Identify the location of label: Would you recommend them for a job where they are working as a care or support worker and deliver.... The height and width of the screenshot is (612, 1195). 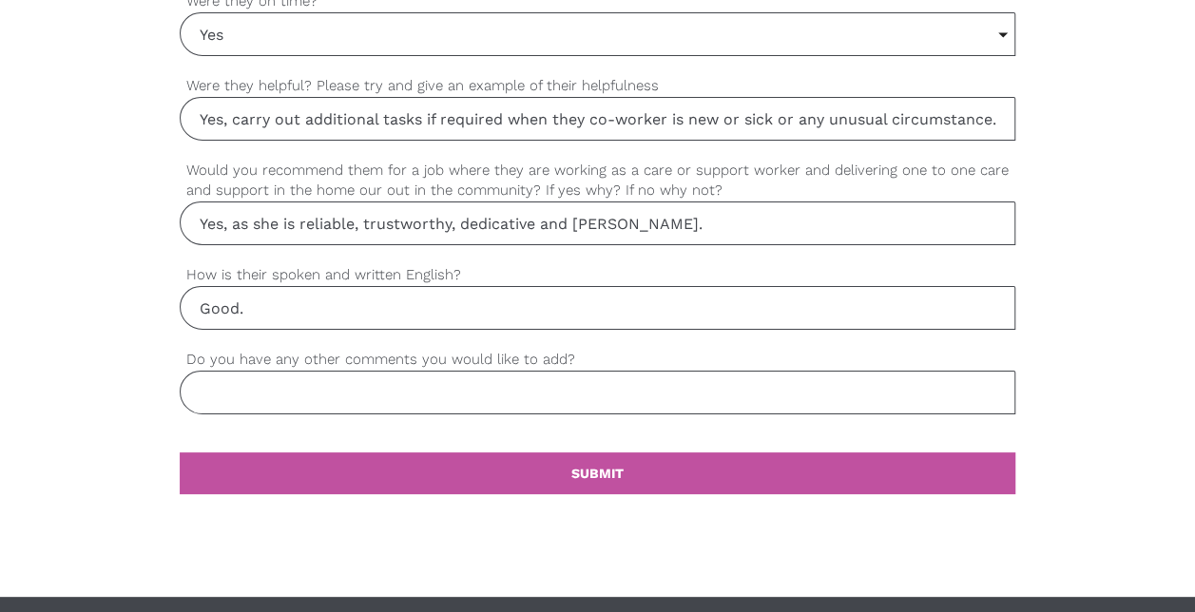
(598, 181).